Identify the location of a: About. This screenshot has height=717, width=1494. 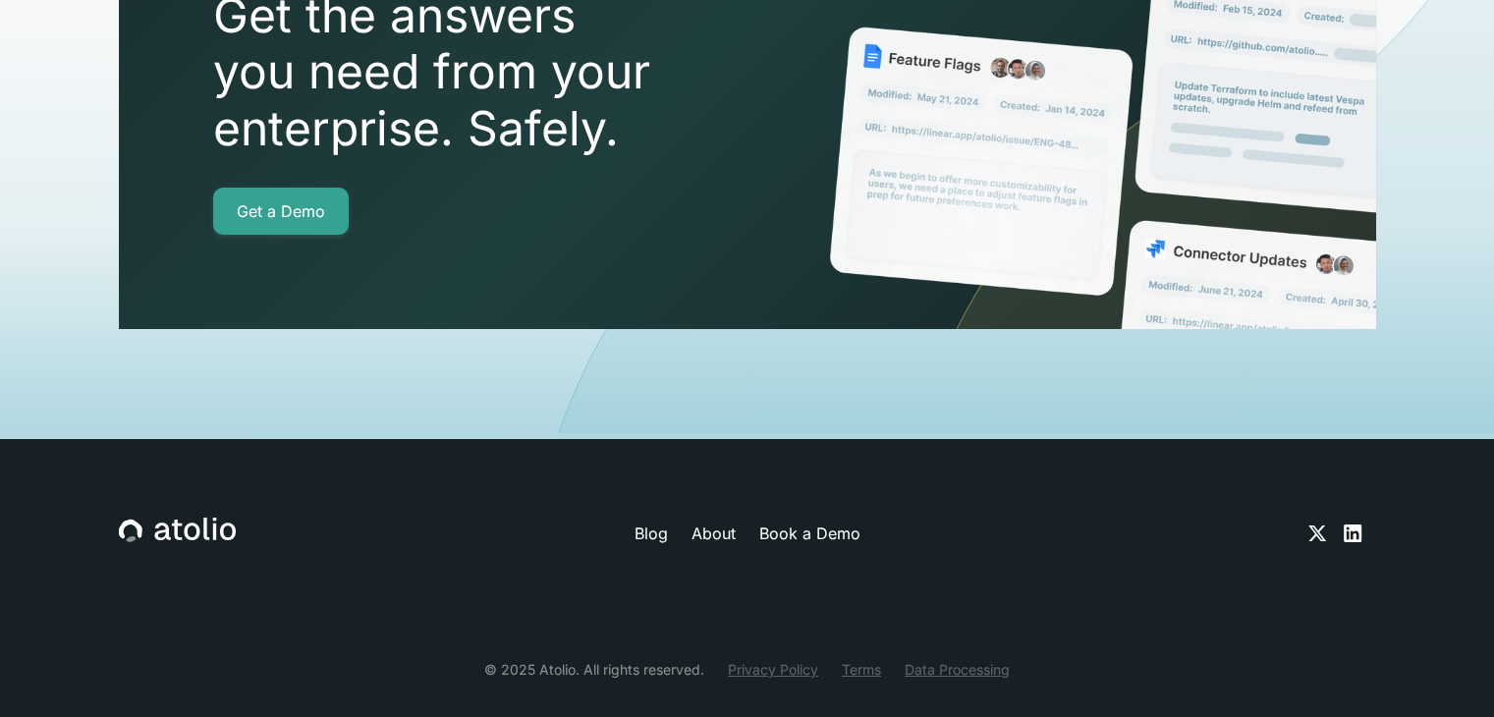
(712, 533).